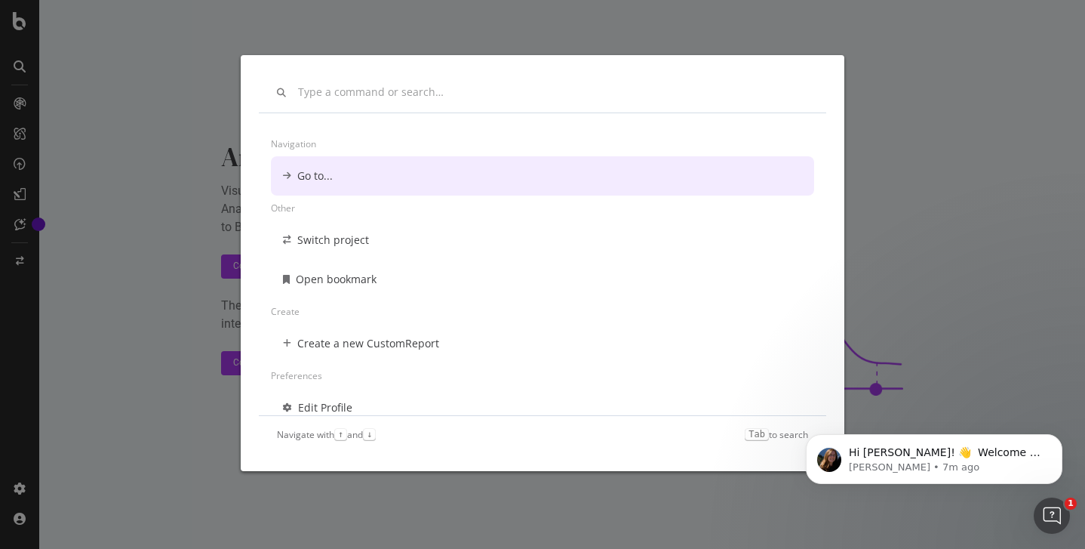 The image size is (1085, 549). I want to click on div: Open bookmark, so click(336, 279).